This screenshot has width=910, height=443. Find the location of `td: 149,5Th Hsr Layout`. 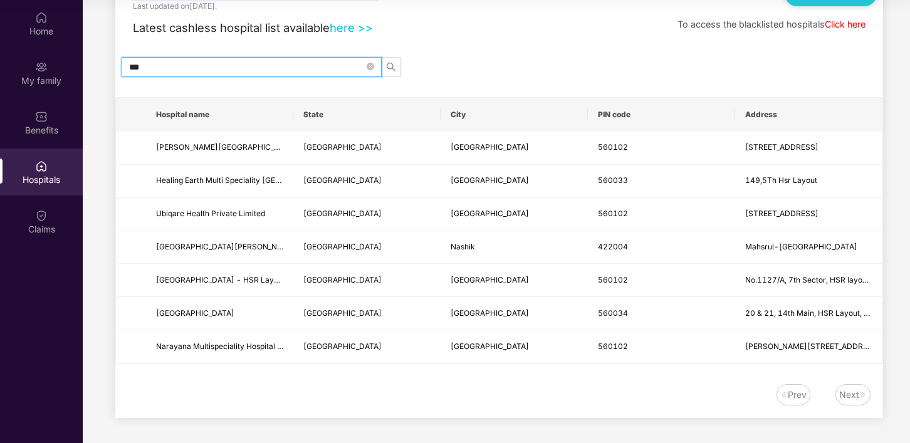

td: 149,5Th Hsr Layout is located at coordinates (809, 181).